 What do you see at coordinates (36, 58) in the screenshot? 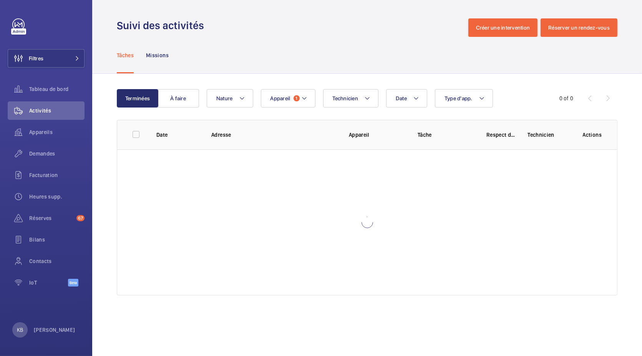
I see `span: Filtres` at bounding box center [36, 58].